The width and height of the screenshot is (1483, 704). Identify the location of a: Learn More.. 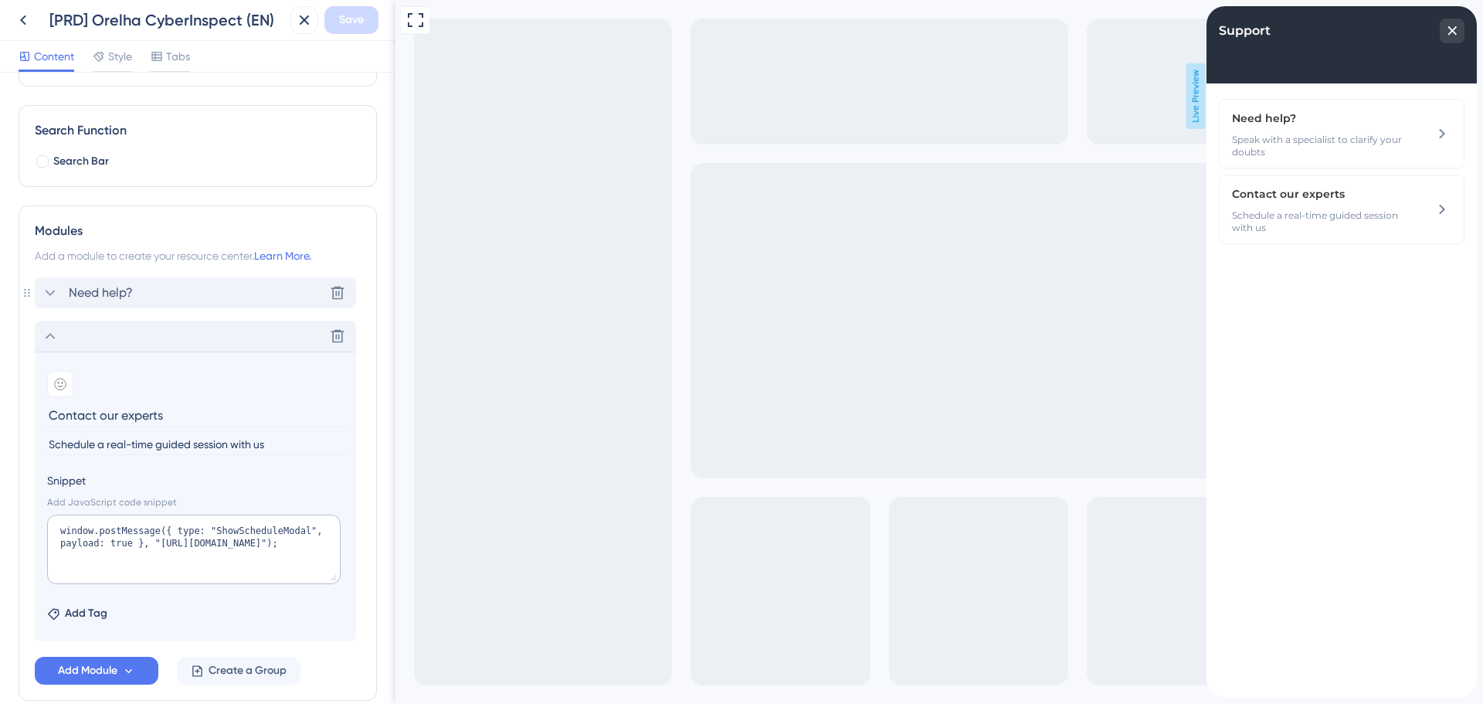
(283, 256).